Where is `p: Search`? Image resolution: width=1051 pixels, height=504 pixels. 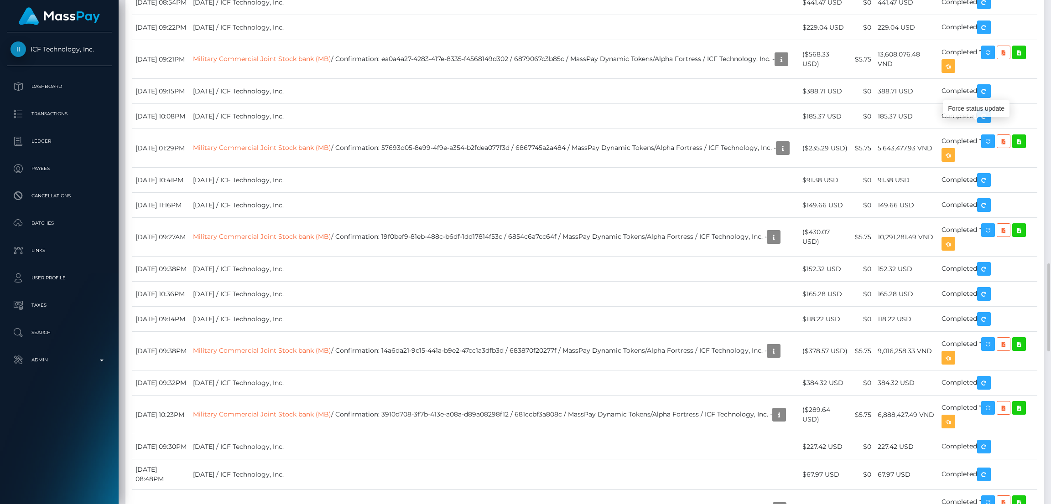
p: Search is located at coordinates (59, 333).